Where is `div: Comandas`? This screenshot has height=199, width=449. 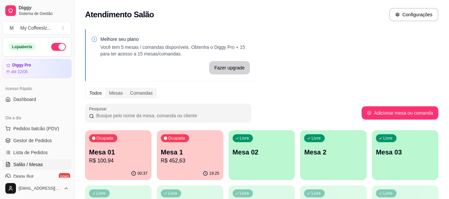
div: Comandas is located at coordinates (141, 93).